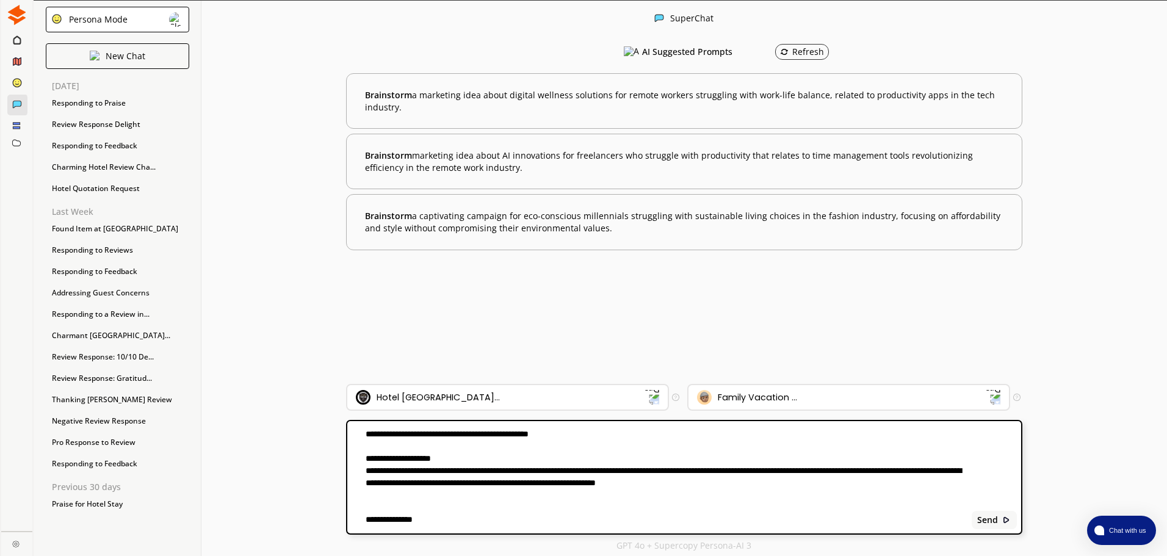  Describe the element at coordinates (117, 293) in the screenshot. I see `div: Addressing Guest Concerns` at that location.